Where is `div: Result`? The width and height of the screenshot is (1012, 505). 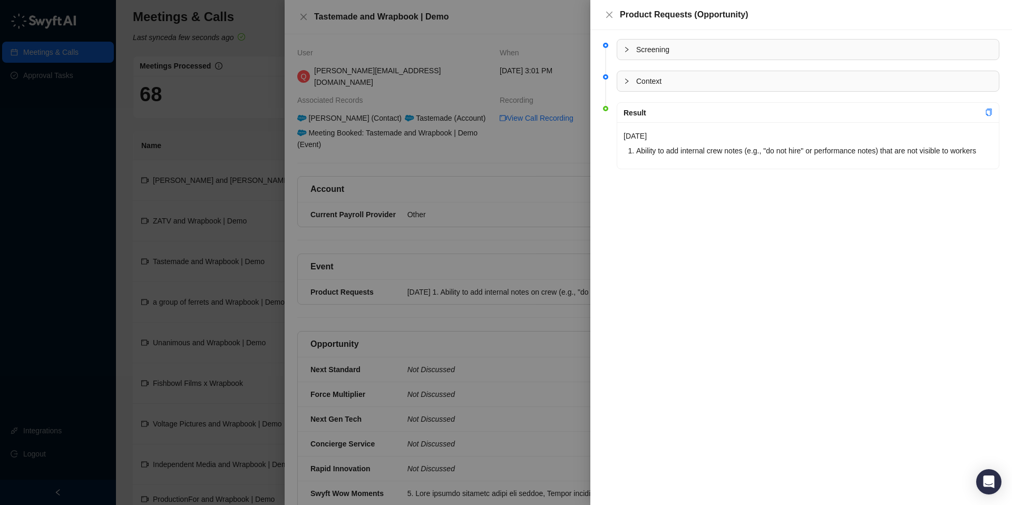
div: Result is located at coordinates (804, 113).